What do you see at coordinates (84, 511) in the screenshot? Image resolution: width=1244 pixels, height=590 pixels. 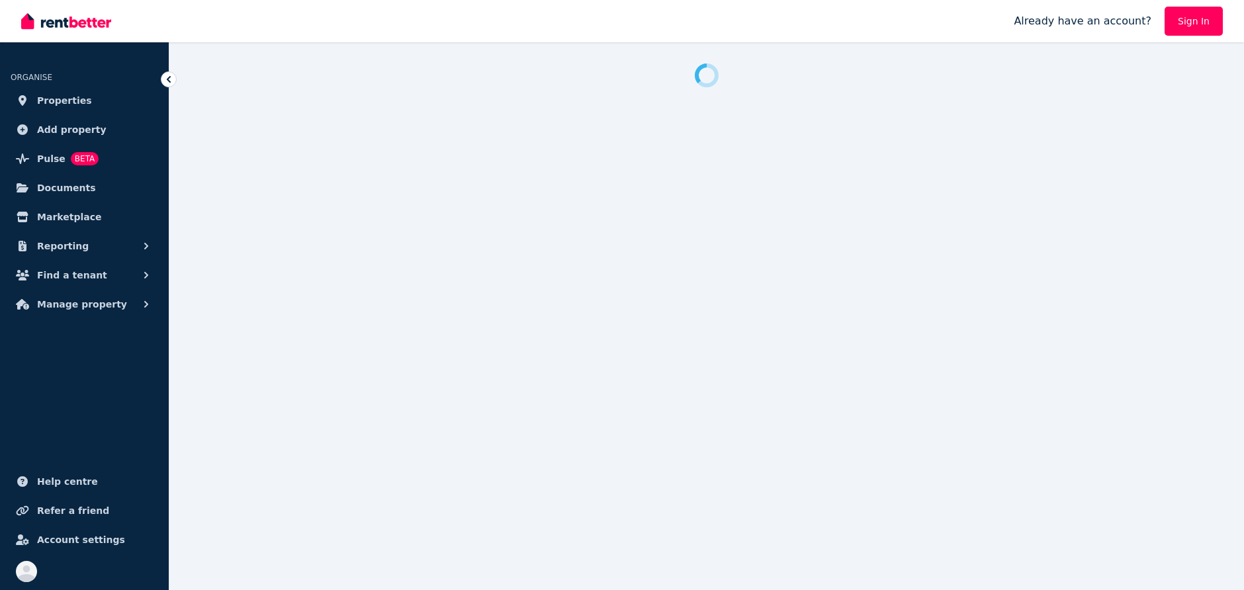 I see `a: Refer a friend` at bounding box center [84, 511].